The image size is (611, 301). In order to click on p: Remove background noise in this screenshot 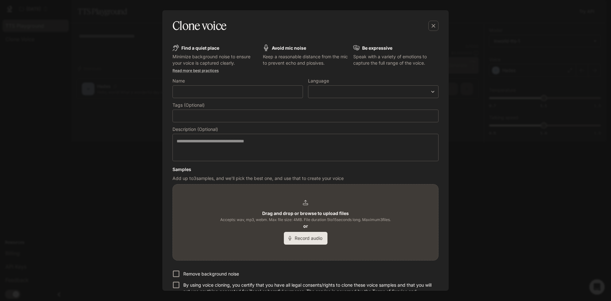, I will do `click(211, 274)`.